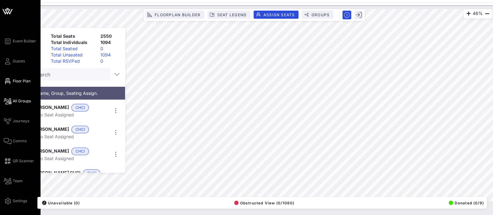  I want to click on button: Donated (0/9), so click(465, 202).